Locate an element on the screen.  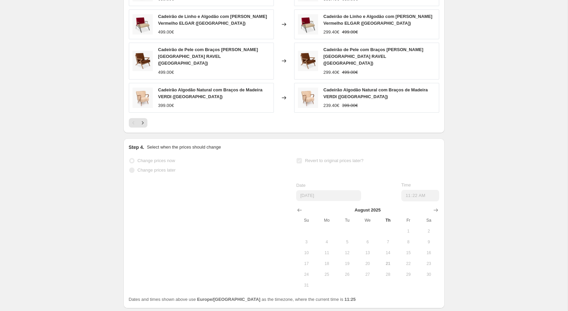
span: 15 is located at coordinates (408, 253).